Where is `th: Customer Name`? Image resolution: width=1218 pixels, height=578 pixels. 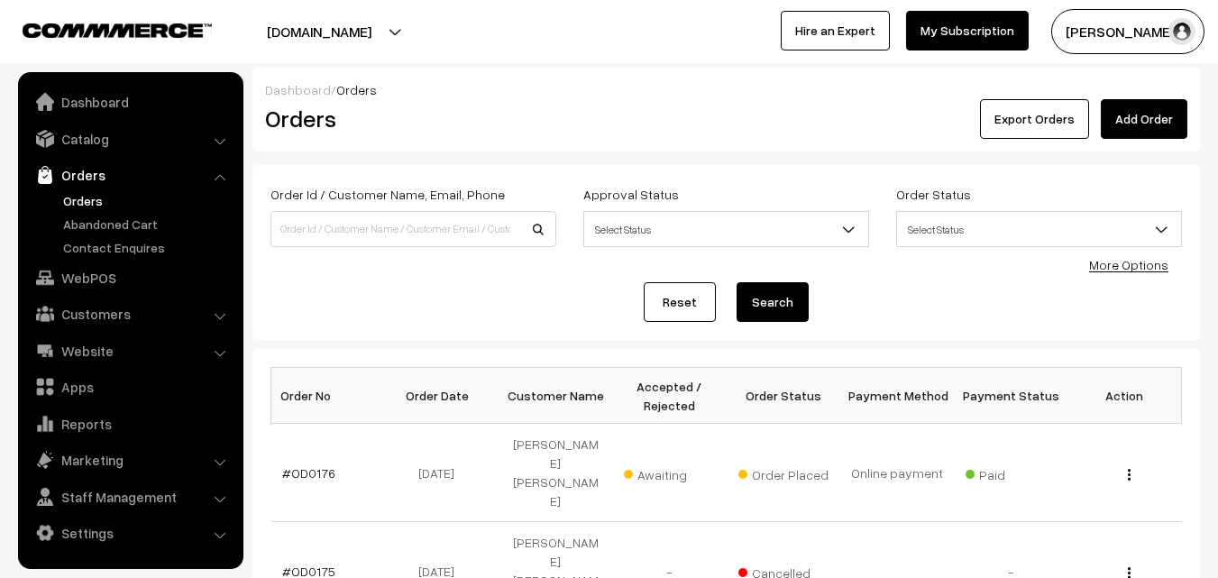 th: Customer Name is located at coordinates (555, 396).